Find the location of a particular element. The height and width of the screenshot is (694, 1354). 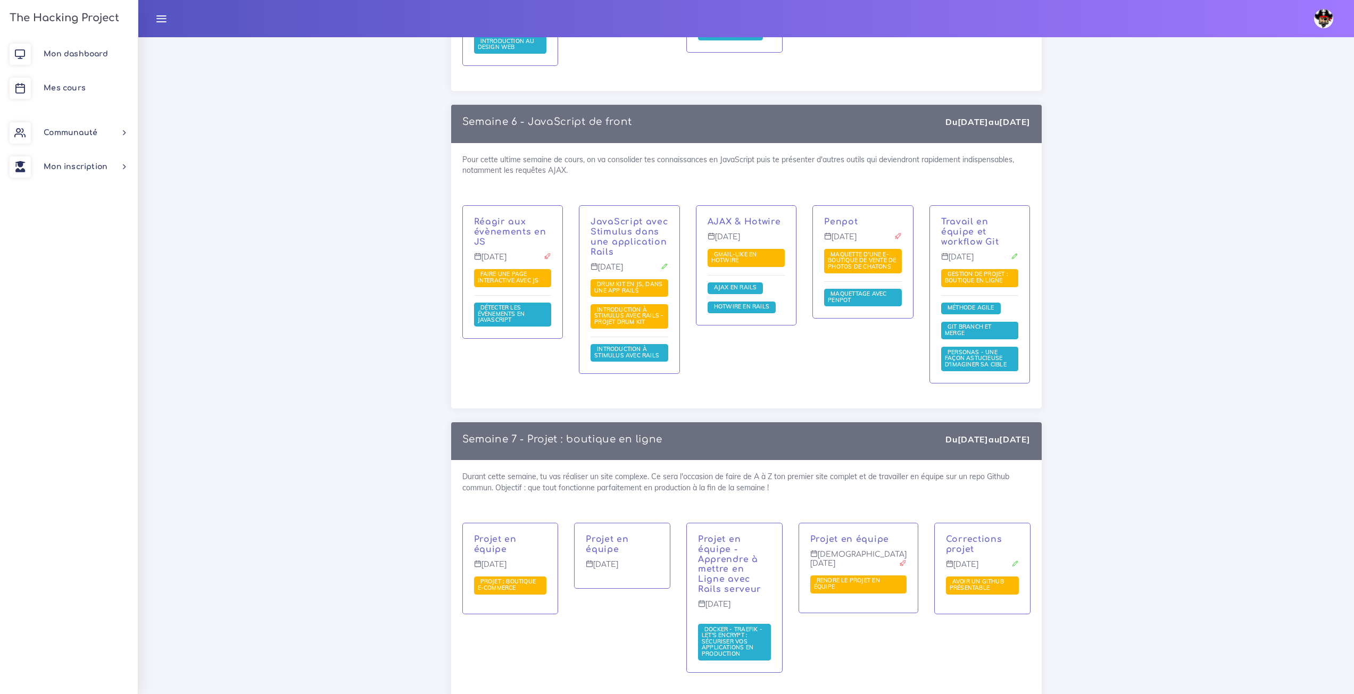

a: Drum kit en JS, dans une app Rails is located at coordinates (628, 288).